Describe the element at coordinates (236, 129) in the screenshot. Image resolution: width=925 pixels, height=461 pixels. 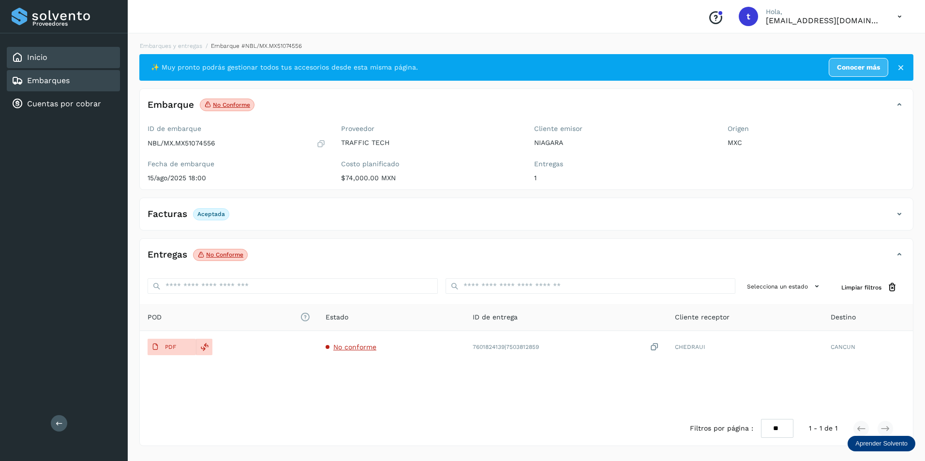
I see `label: ID de embarque` at that location.